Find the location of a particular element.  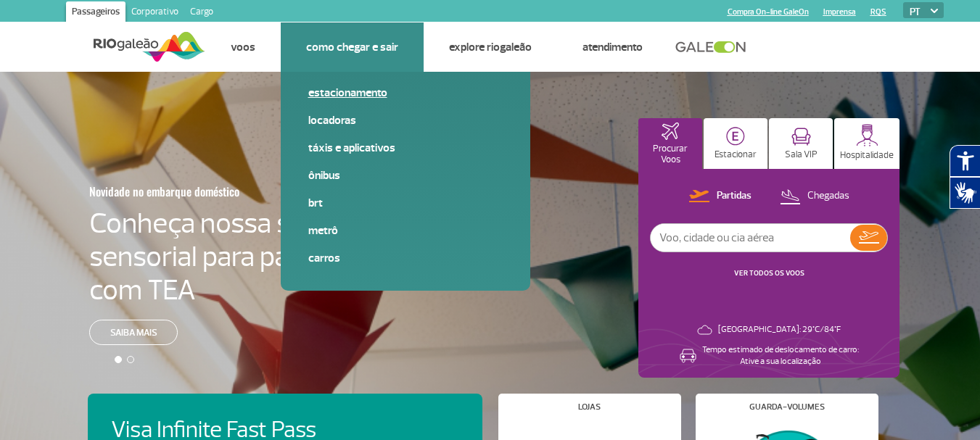

h4: Guarda-volumes is located at coordinates (787, 407).